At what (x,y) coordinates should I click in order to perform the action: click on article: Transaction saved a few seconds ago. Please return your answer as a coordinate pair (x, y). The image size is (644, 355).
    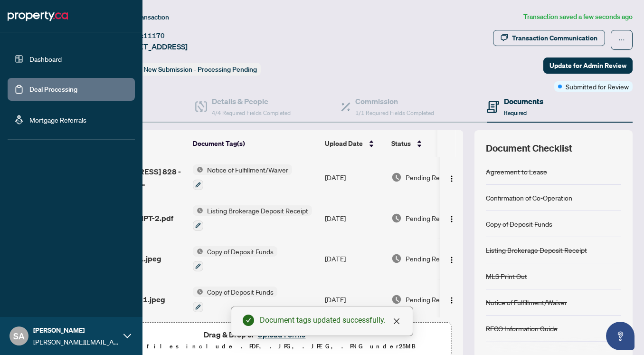
    Looking at the image, I should click on (578, 17).